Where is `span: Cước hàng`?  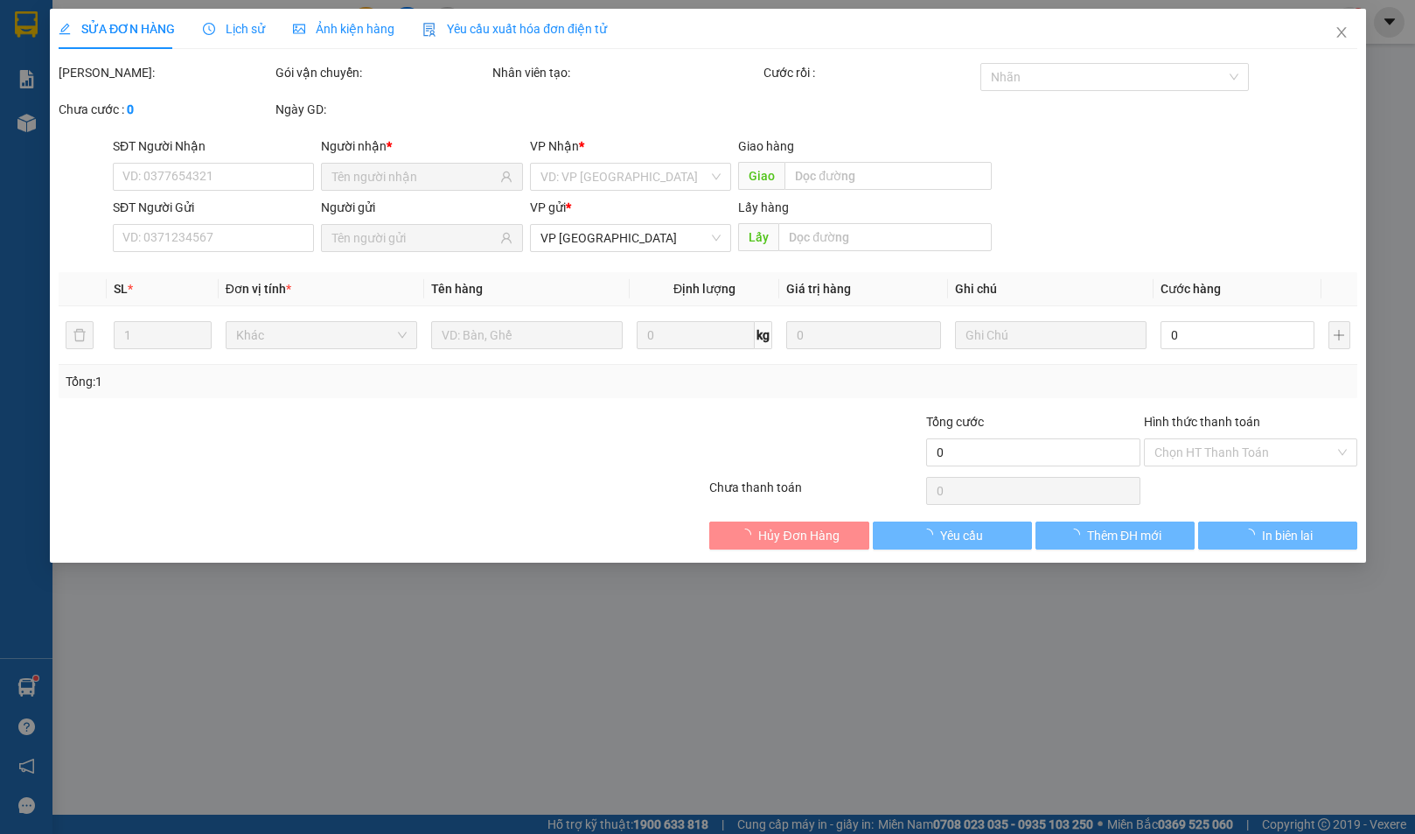
span: Cước hàng is located at coordinates (1190, 289).